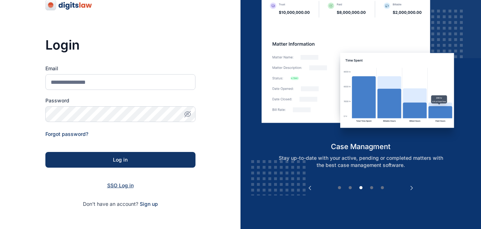 This screenshot has width=481, height=229. What do you see at coordinates (120, 186) in the screenshot?
I see `span: SSO Log in` at bounding box center [120, 186].